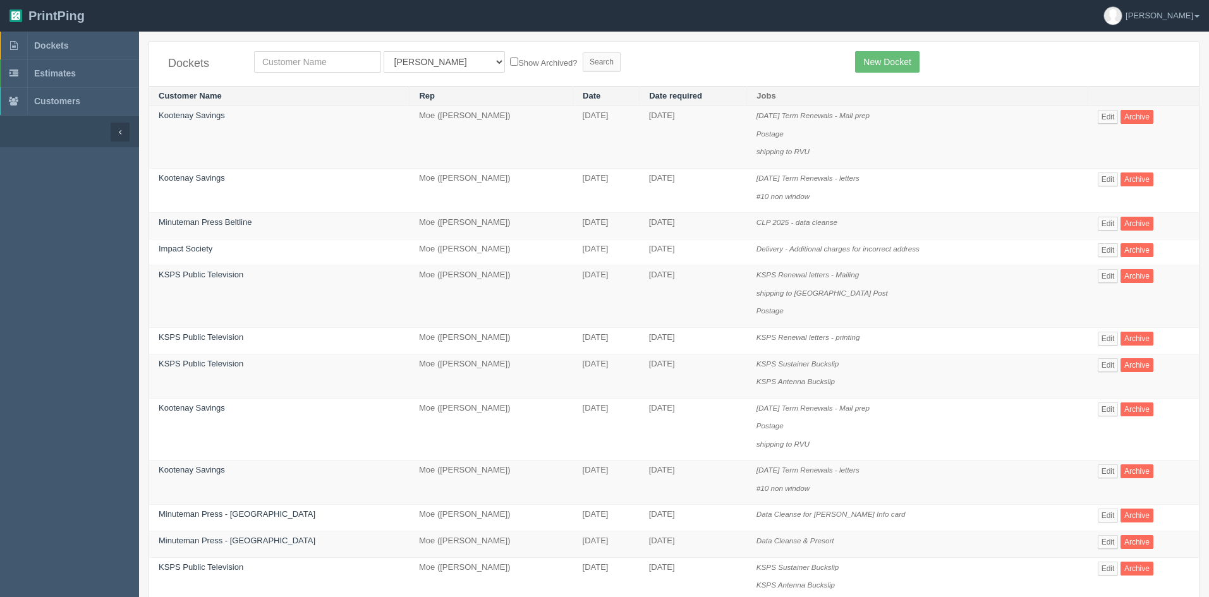 This screenshot has width=1209, height=597. I want to click on input: Customer Name, so click(317, 62).